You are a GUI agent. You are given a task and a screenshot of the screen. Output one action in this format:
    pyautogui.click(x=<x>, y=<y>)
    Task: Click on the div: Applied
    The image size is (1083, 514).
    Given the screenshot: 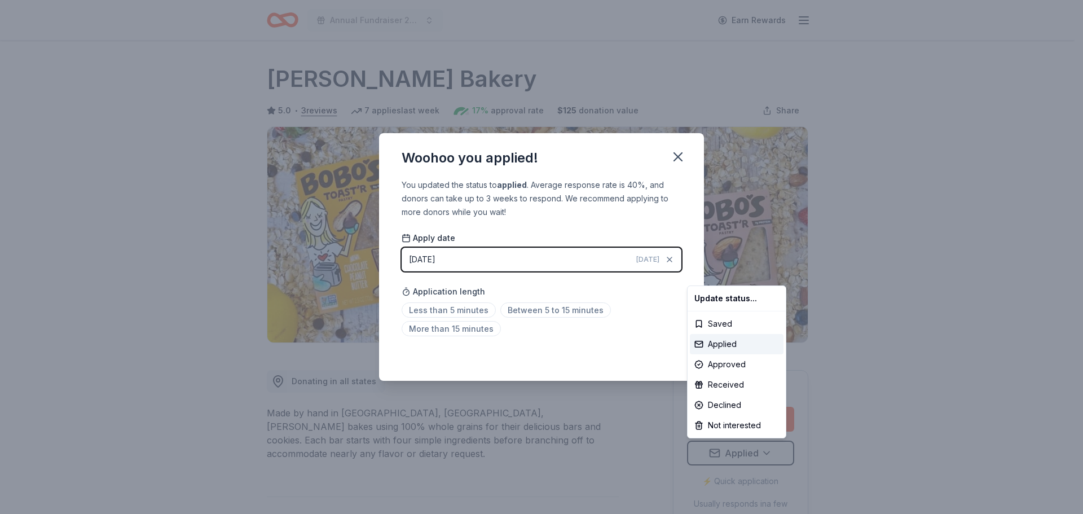 What is the action you would take?
    pyautogui.click(x=736, y=344)
    